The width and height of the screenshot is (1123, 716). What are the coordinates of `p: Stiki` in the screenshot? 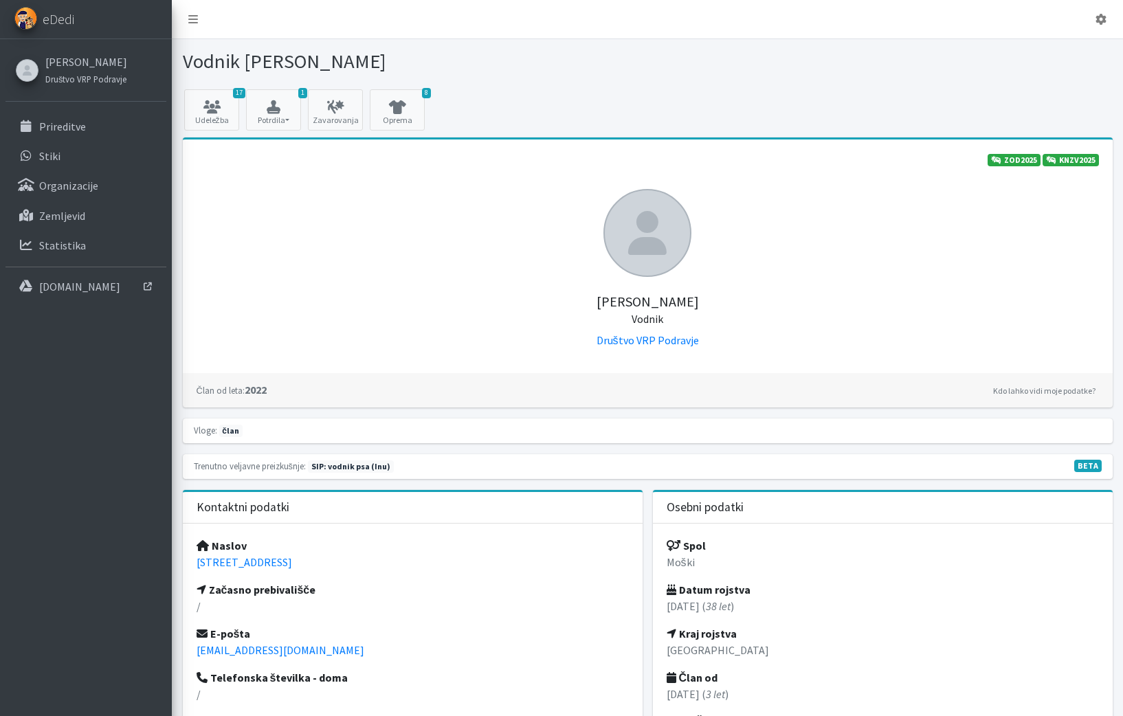 It's located at (49, 156).